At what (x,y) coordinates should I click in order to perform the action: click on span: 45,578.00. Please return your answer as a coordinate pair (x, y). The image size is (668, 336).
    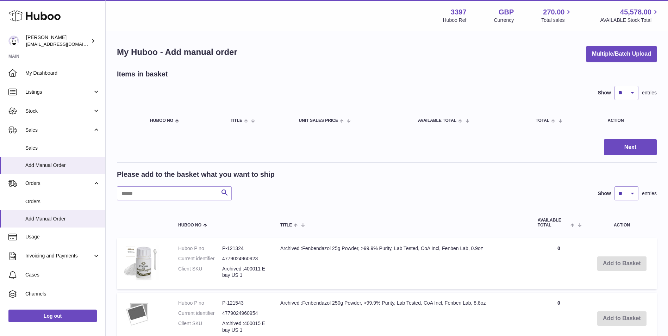
    Looking at the image, I should click on (636, 12).